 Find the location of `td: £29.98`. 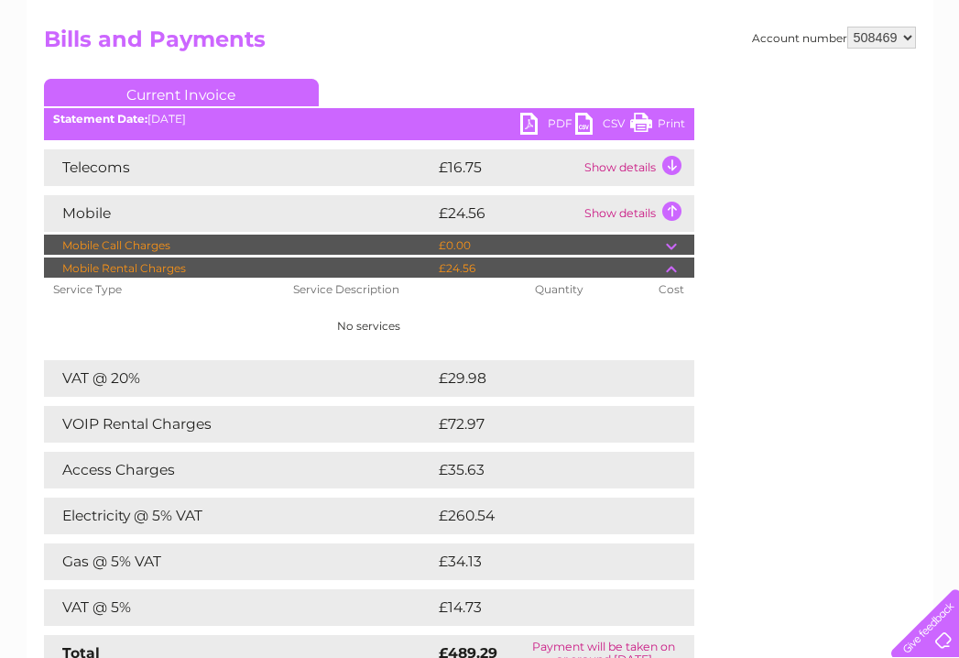

td: £29.98 is located at coordinates (546, 378).